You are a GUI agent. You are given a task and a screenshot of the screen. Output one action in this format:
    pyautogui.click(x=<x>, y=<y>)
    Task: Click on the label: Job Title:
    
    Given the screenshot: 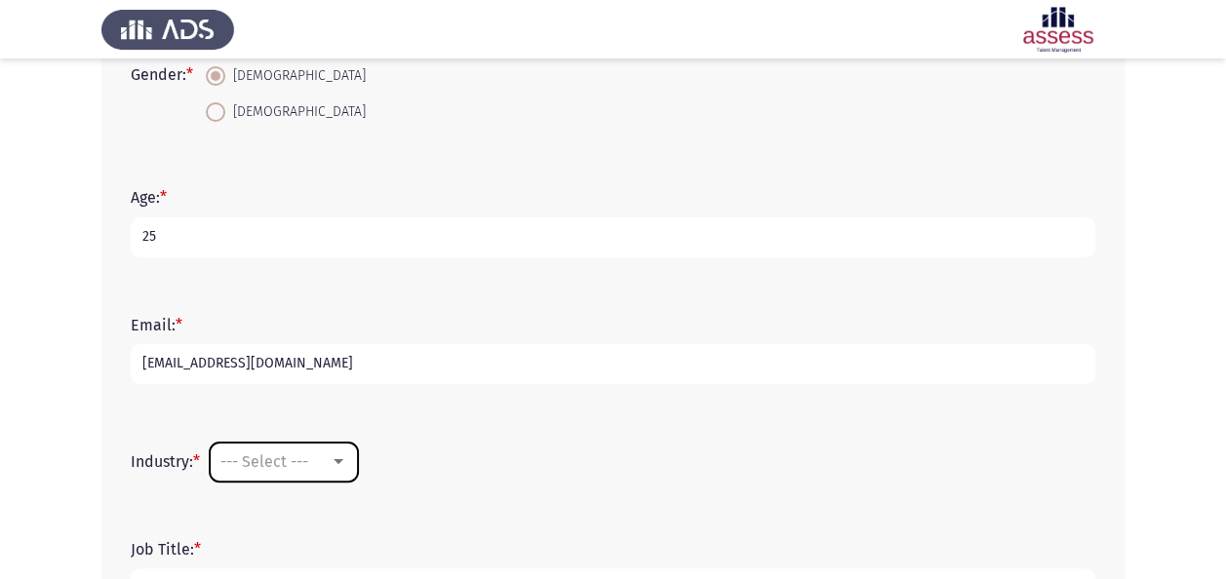 What is the action you would take?
    pyautogui.click(x=166, y=549)
    